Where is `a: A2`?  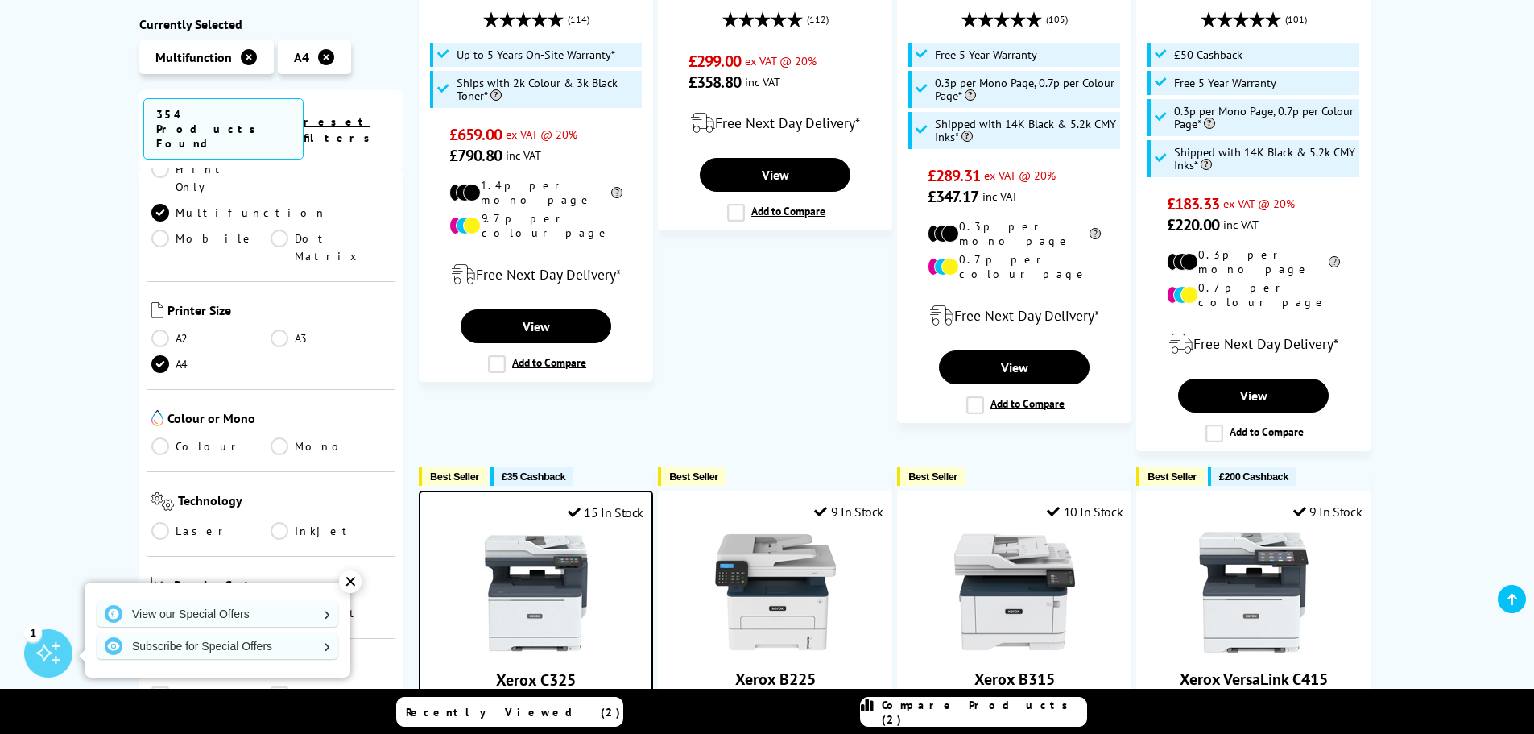
a: A2 is located at coordinates (211, 338).